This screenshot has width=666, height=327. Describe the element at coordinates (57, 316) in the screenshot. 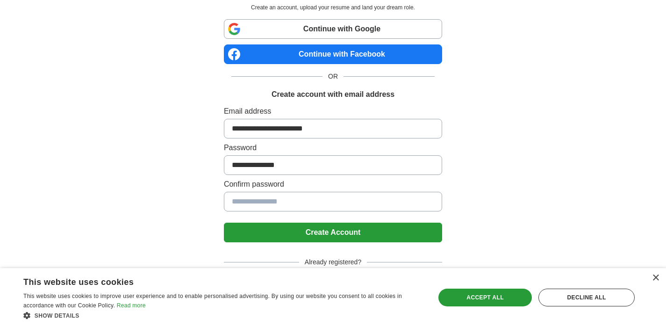

I see `span: Show details` at that location.